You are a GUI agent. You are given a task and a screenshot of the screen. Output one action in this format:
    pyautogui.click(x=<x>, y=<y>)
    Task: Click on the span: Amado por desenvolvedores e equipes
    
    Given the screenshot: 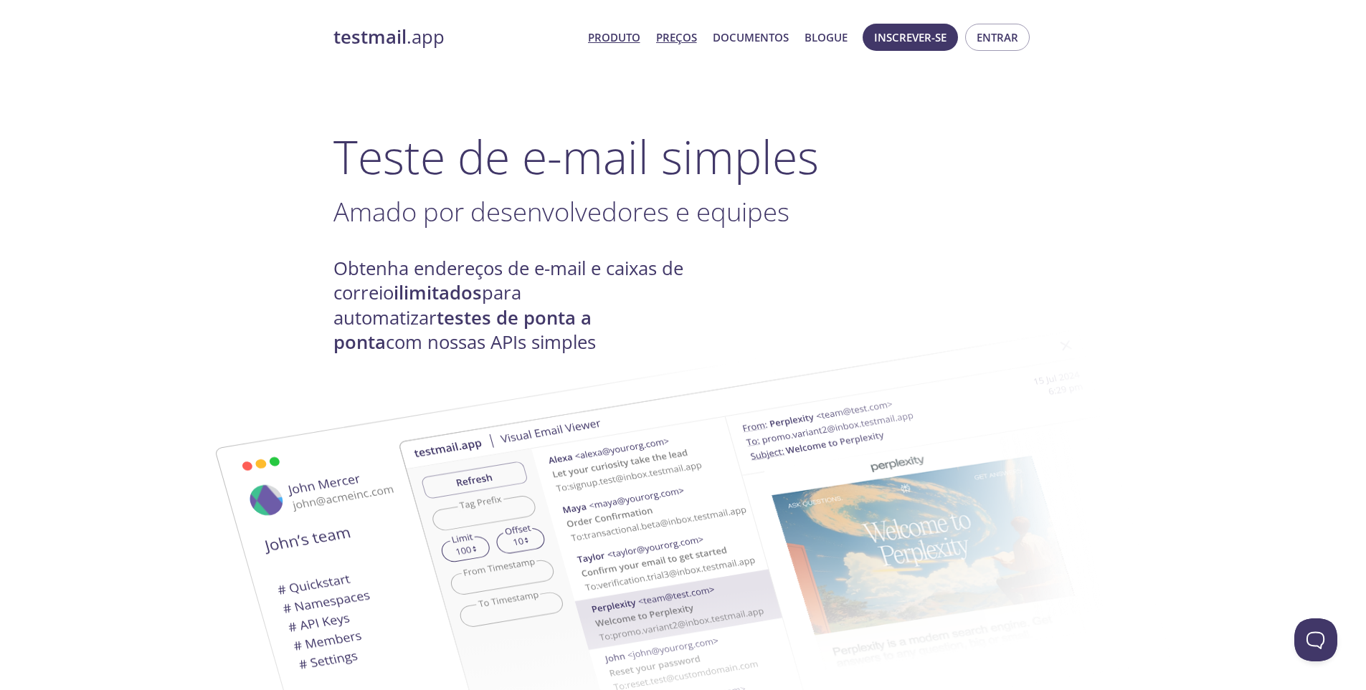 What is the action you would take?
    pyautogui.click(x=561, y=211)
    